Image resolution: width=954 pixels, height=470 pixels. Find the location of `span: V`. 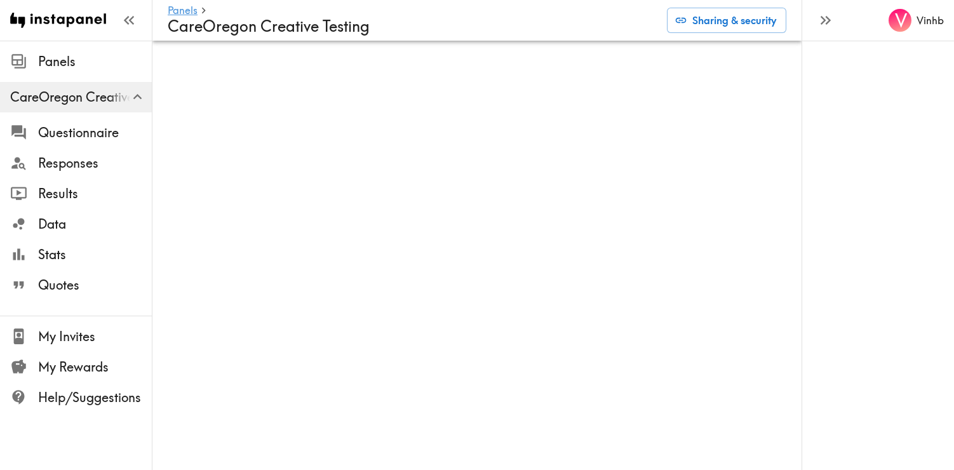

span: V is located at coordinates (901, 20).